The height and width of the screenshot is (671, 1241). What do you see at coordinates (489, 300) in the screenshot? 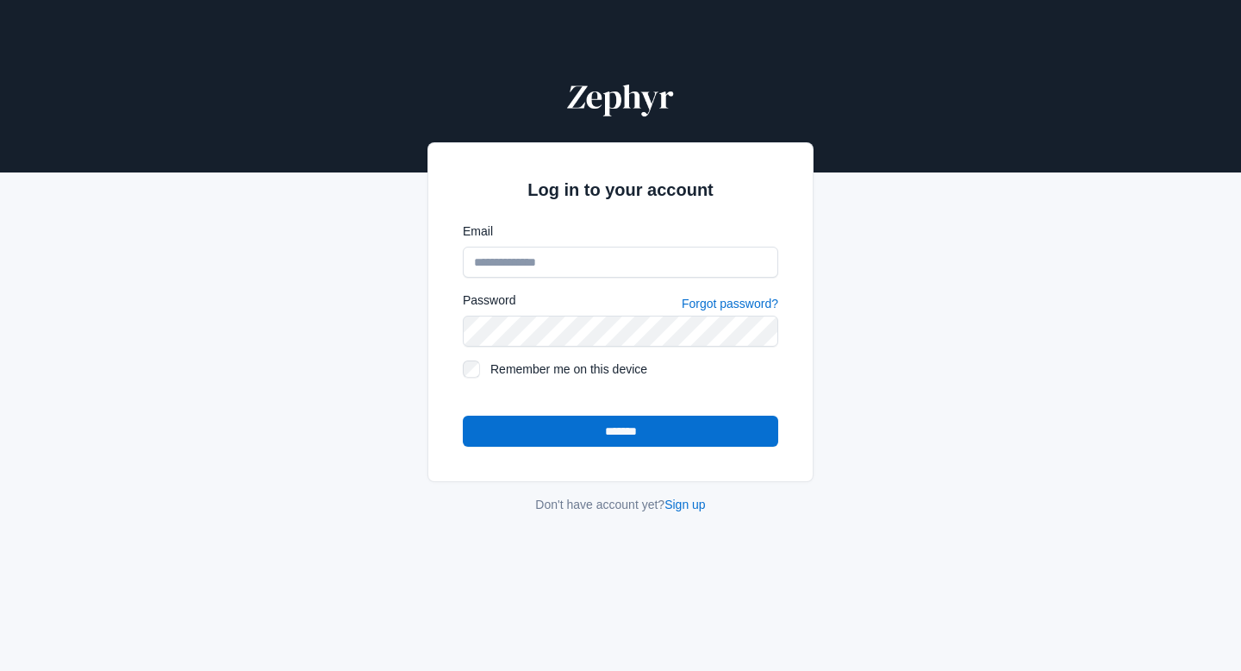
I see `label: Password` at bounding box center [489, 300].